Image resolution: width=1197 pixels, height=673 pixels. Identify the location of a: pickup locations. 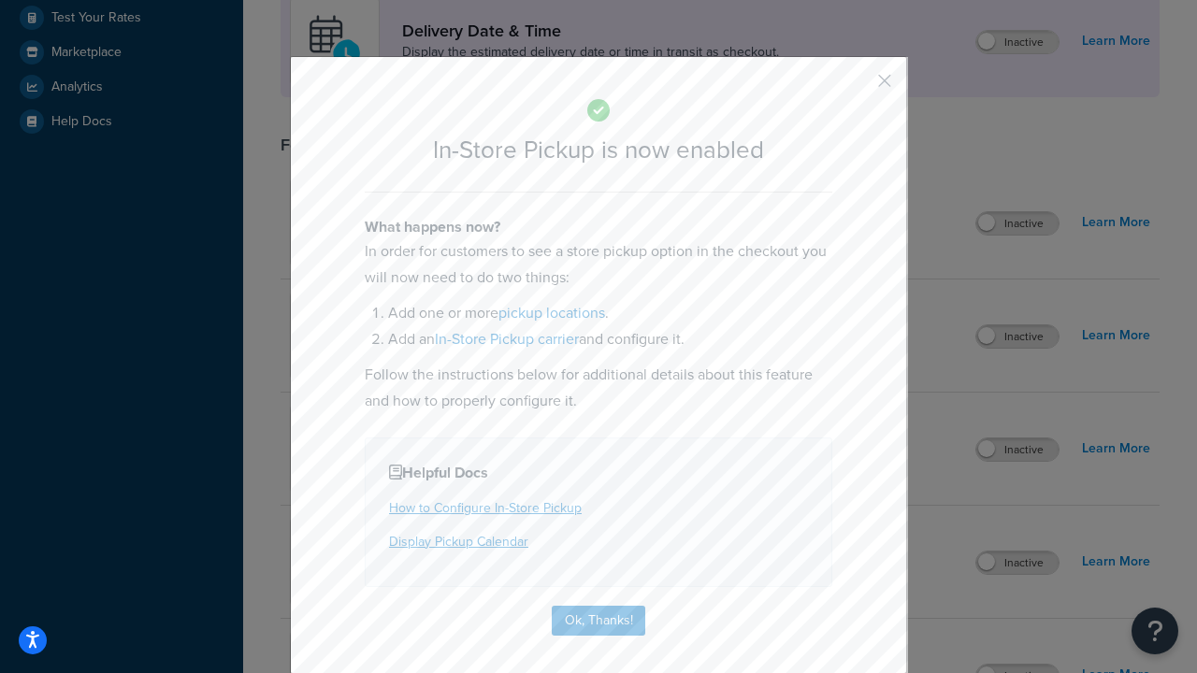
(552, 312).